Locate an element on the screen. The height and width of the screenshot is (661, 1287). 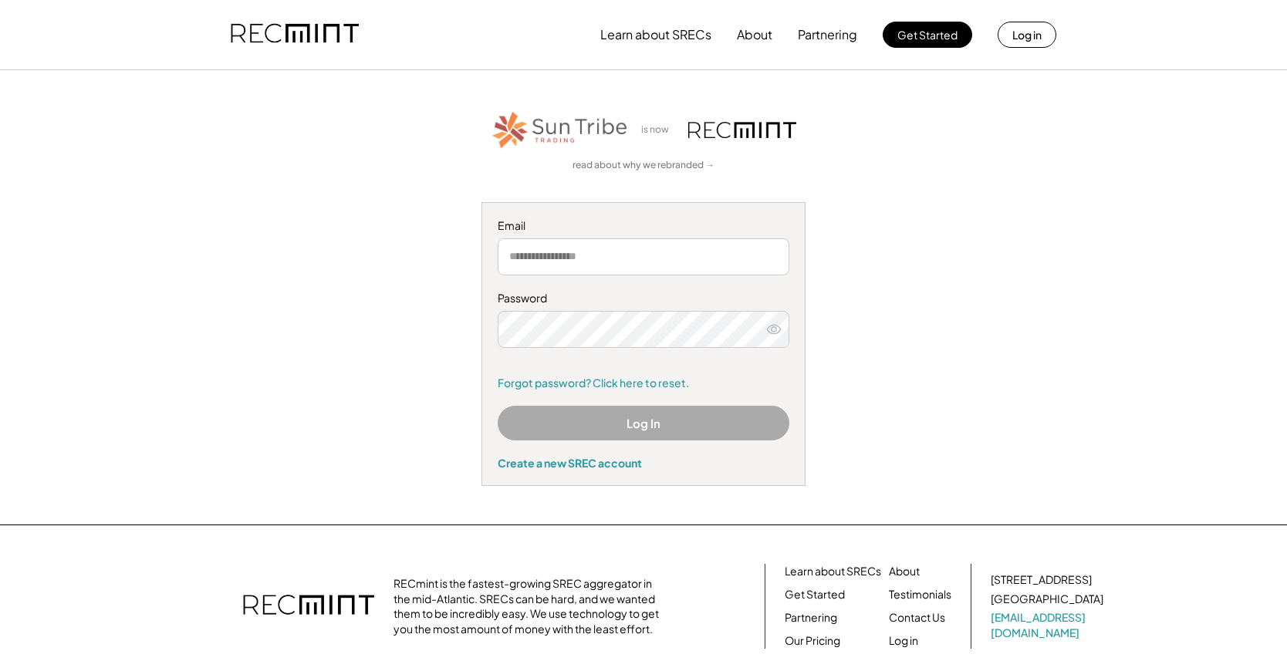
button: Log In is located at coordinates (644, 423).